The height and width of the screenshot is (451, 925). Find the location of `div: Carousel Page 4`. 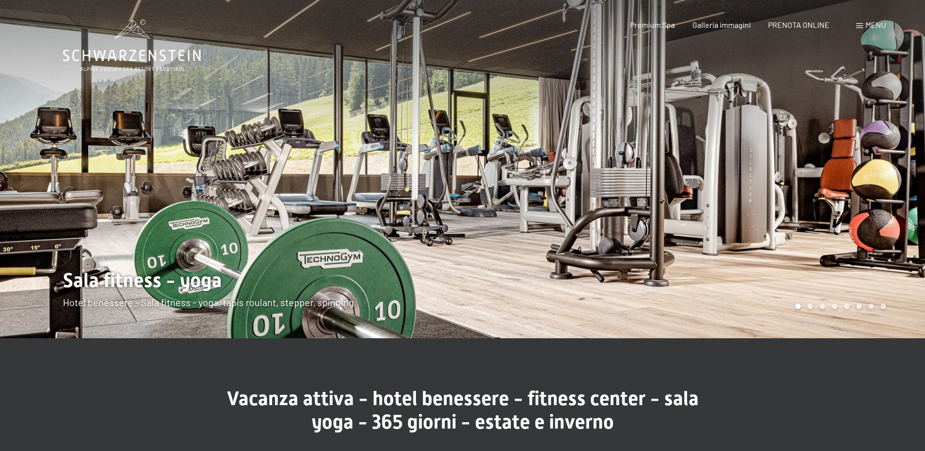

div: Carousel Page 4 is located at coordinates (835, 306).